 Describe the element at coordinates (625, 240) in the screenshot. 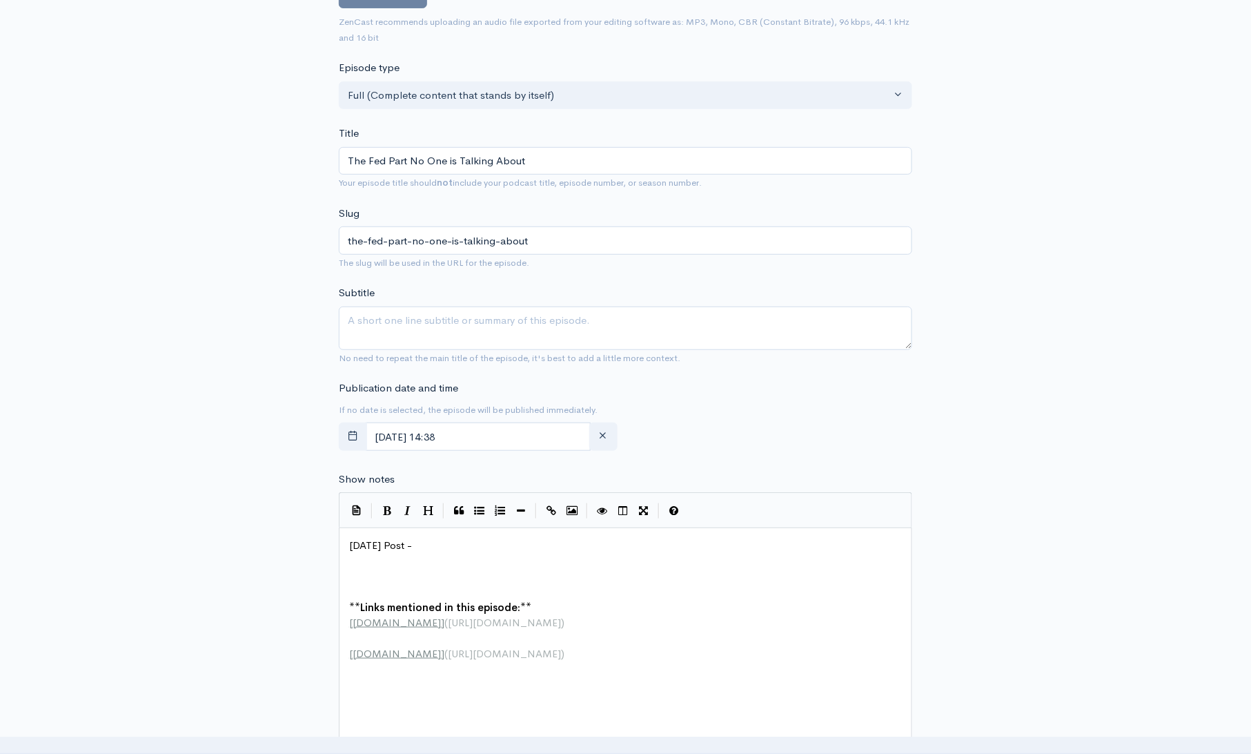

I see `input: title-of-episode` at that location.